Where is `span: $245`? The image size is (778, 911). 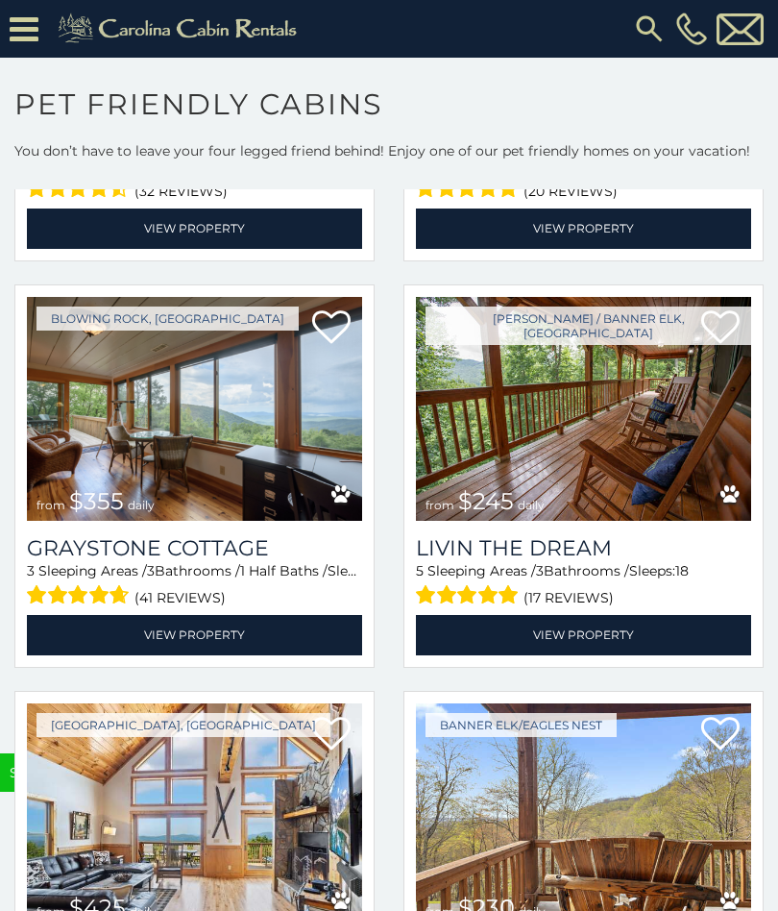
span: $245 is located at coordinates (486, 501).